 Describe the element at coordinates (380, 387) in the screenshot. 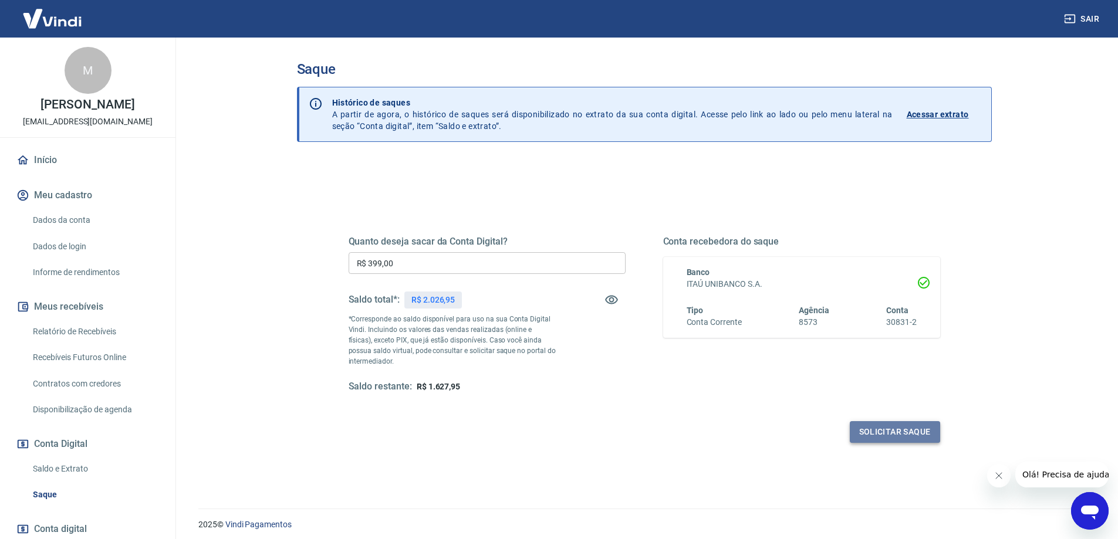

I see `h5: Saldo restante:` at that location.